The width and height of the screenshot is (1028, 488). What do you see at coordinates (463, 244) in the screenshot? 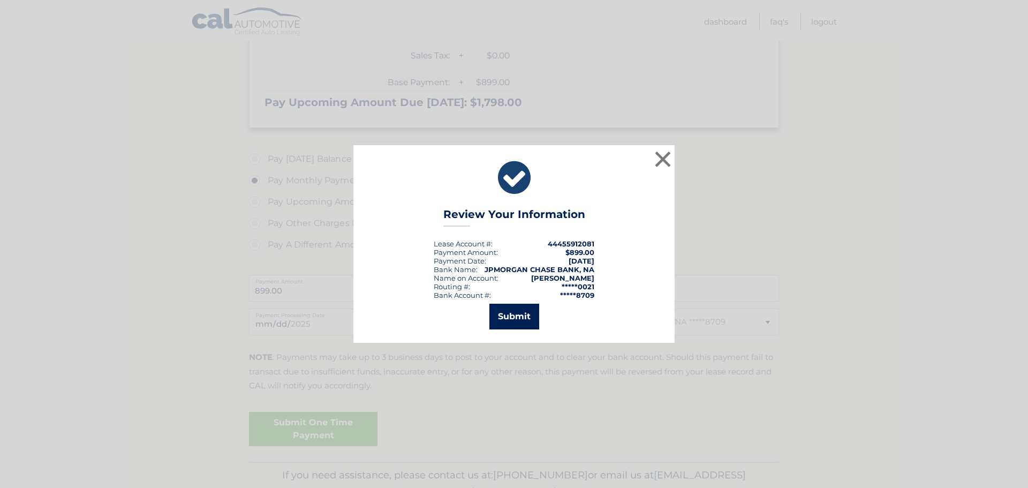
I see `div: Lease Account #:` at bounding box center [463, 244].